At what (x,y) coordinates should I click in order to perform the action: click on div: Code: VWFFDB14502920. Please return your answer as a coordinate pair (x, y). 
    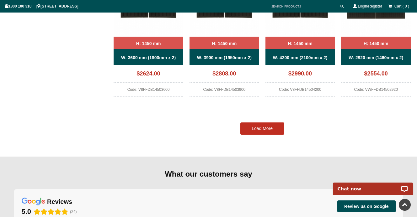
    Looking at the image, I should click on (376, 91).